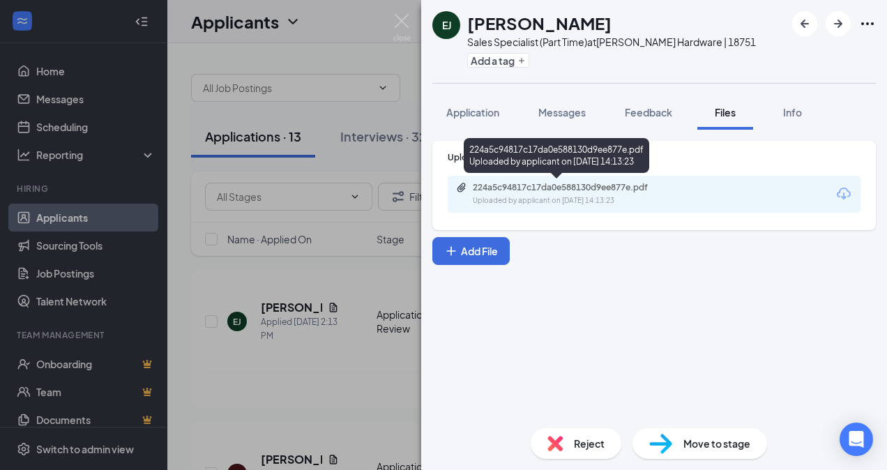  I want to click on button: Add FilePlus, so click(471, 251).